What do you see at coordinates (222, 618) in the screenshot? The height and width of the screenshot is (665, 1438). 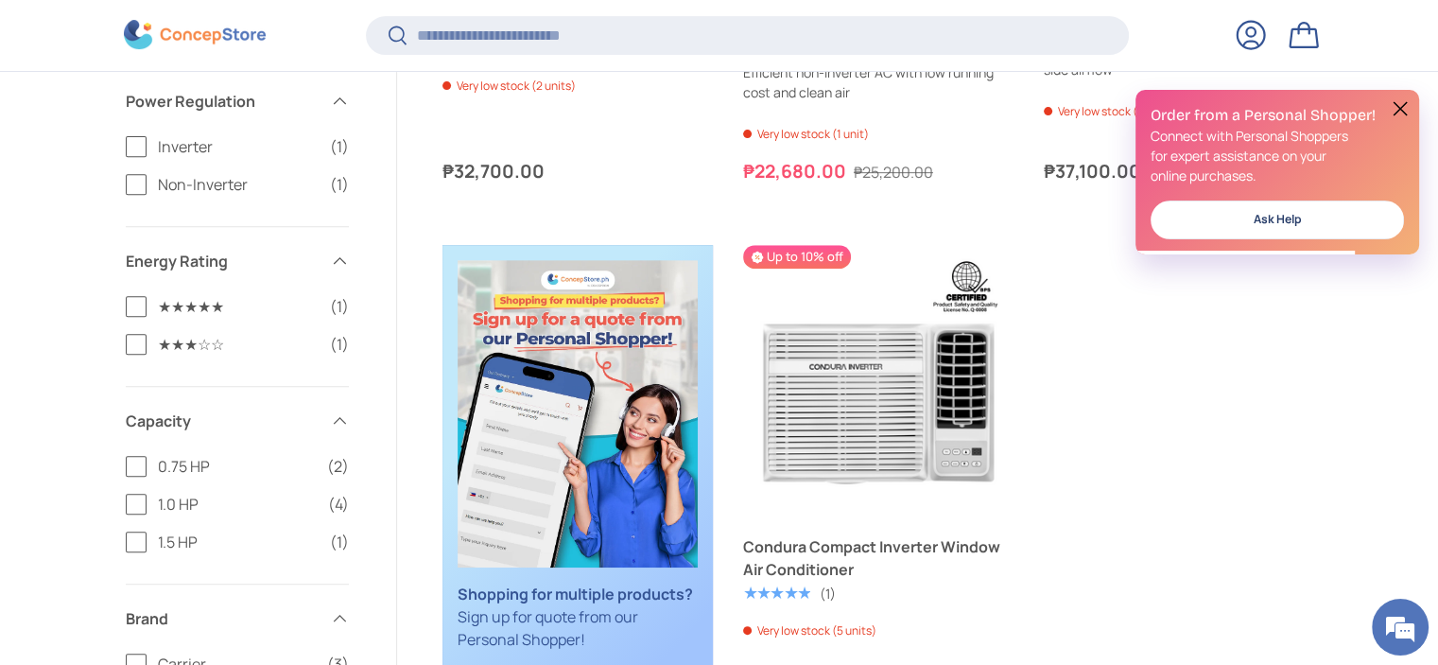 I see `span: Brand` at bounding box center [222, 618].